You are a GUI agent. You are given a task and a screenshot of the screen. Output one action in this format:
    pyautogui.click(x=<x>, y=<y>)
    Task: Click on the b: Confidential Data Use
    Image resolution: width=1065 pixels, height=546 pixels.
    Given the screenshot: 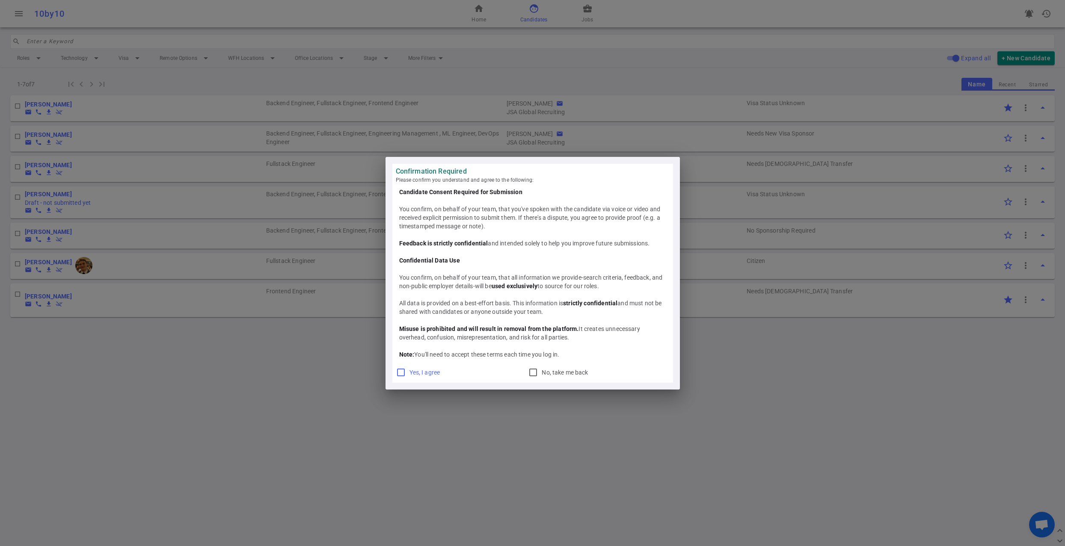 What is the action you would take?
    pyautogui.click(x=429, y=260)
    